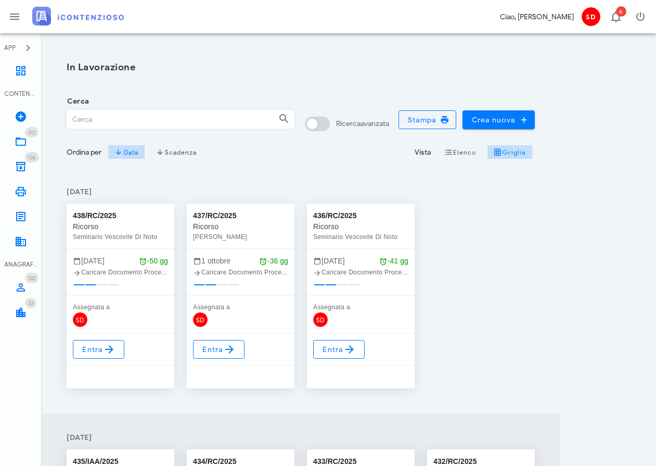 This screenshot has height=466, width=656. I want to click on button: Scadenza, so click(176, 152).